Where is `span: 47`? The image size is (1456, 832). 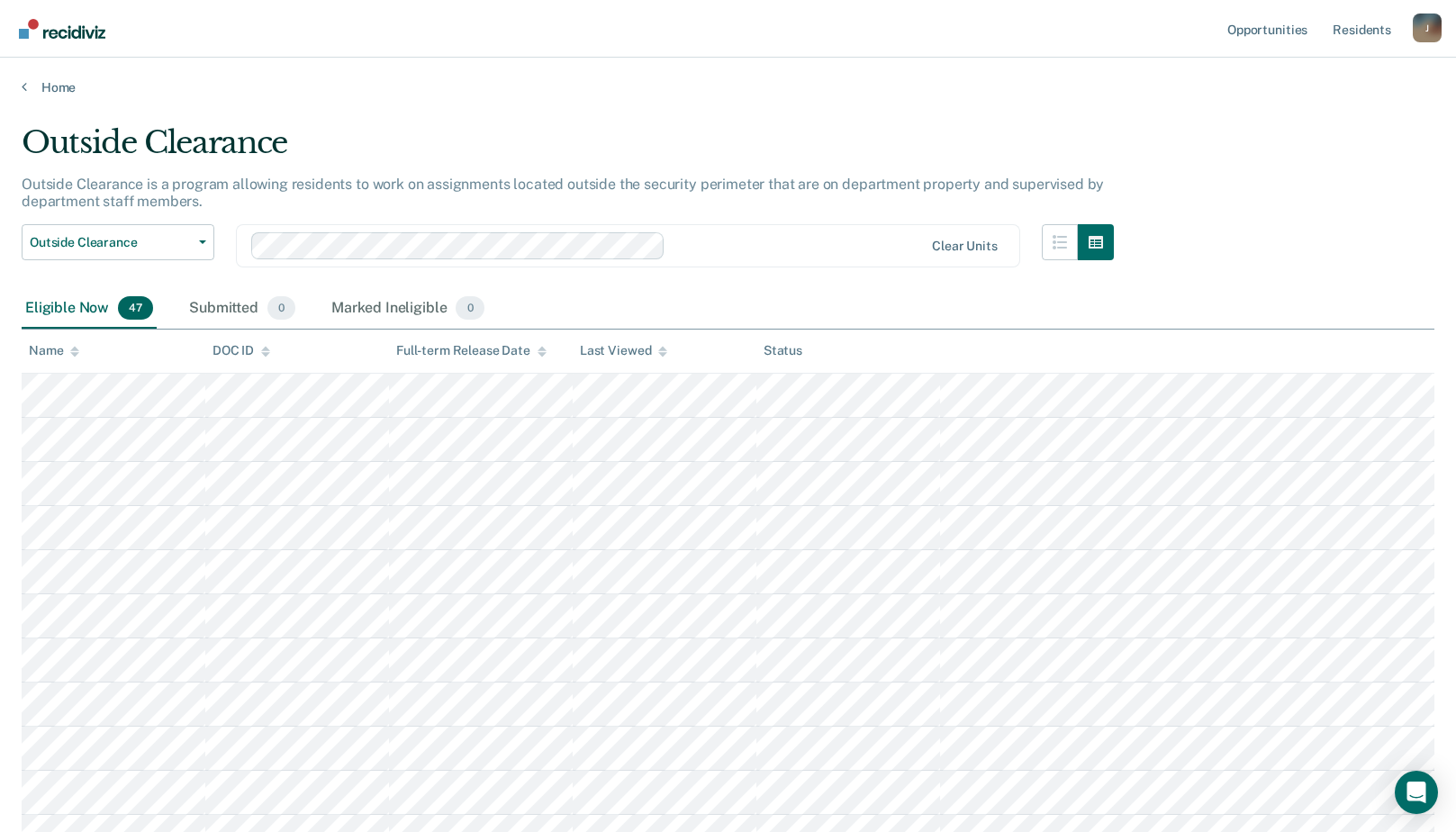 span: 47 is located at coordinates (135, 308).